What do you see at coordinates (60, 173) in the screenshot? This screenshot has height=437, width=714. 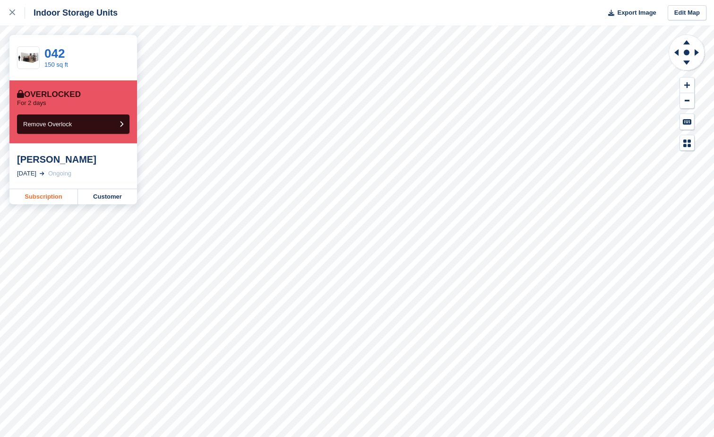 I see `div: Ongoing` at bounding box center [60, 173].